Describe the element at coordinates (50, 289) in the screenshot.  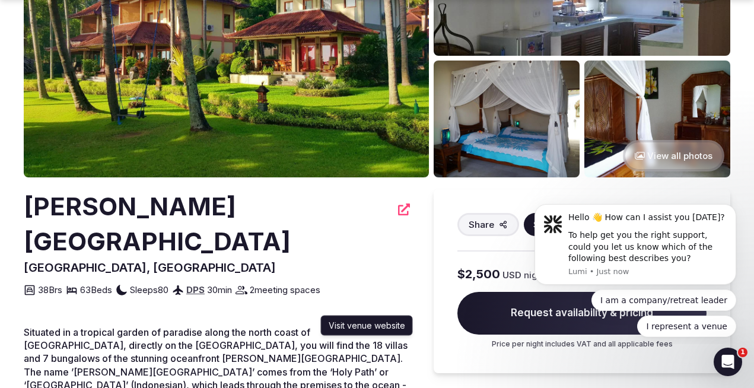
I see `span: 38 Brs` at that location.